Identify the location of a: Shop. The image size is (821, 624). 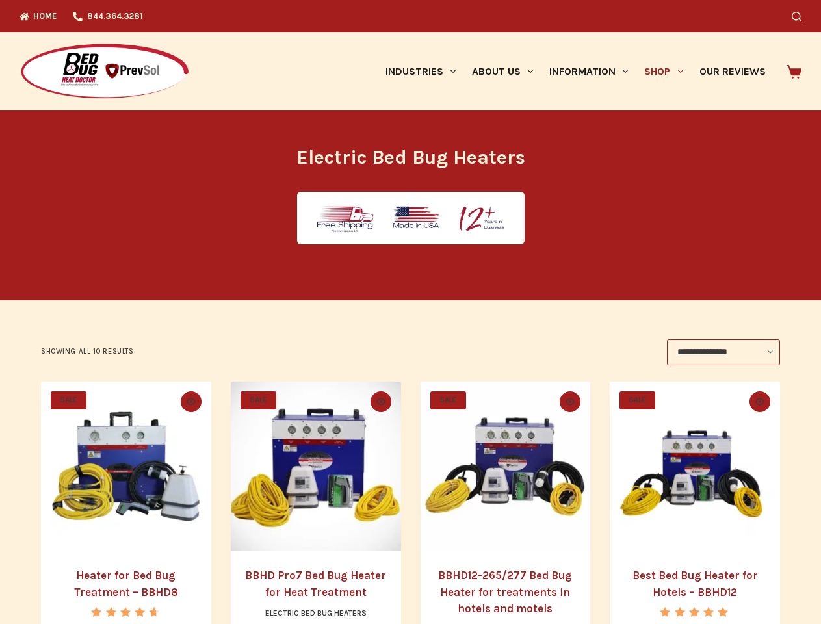
(664, 72).